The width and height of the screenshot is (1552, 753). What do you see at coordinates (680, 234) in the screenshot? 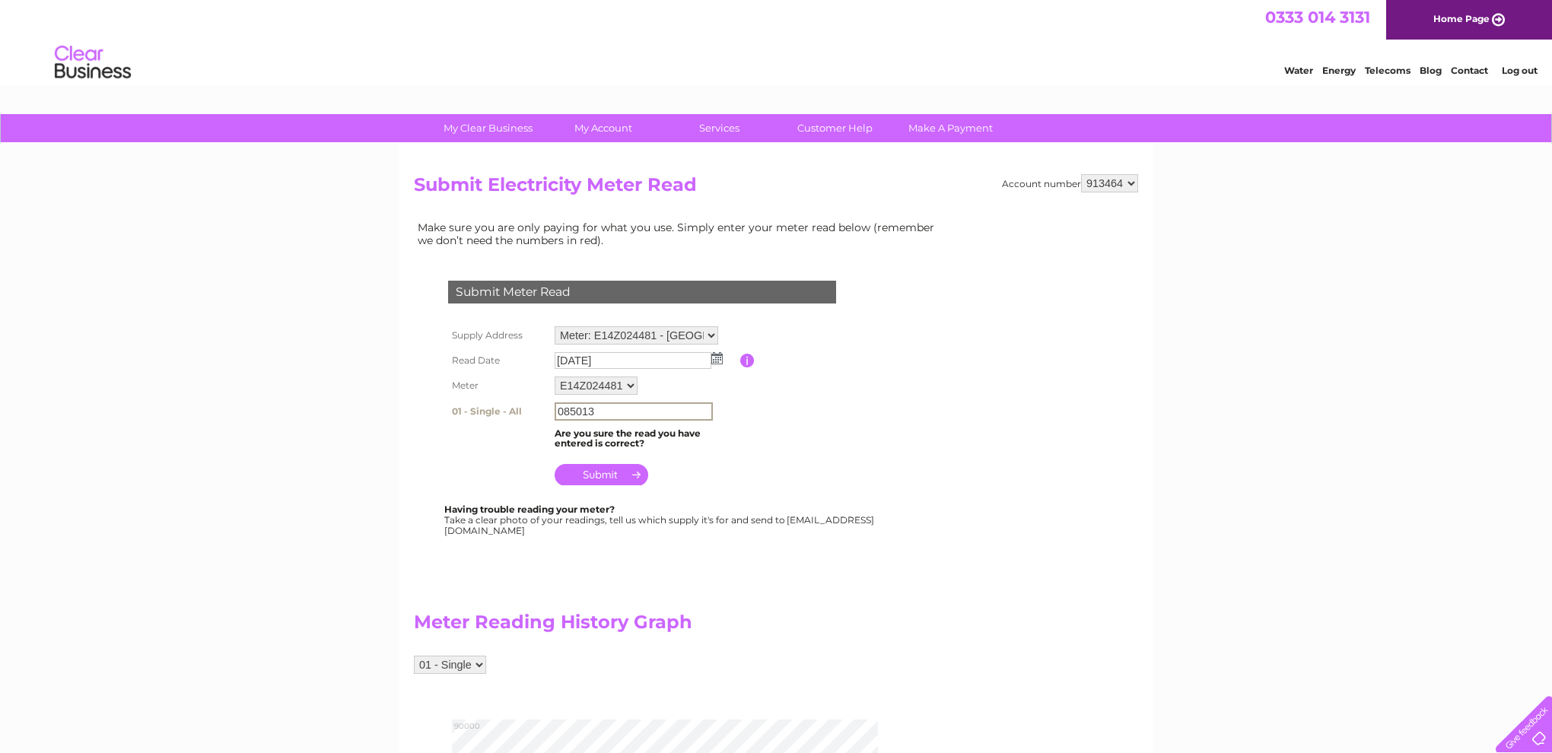
I see `td: Make sure you are only paying for what you use. Simply enter your meter read below (remember we d...` at bounding box center [680, 234].